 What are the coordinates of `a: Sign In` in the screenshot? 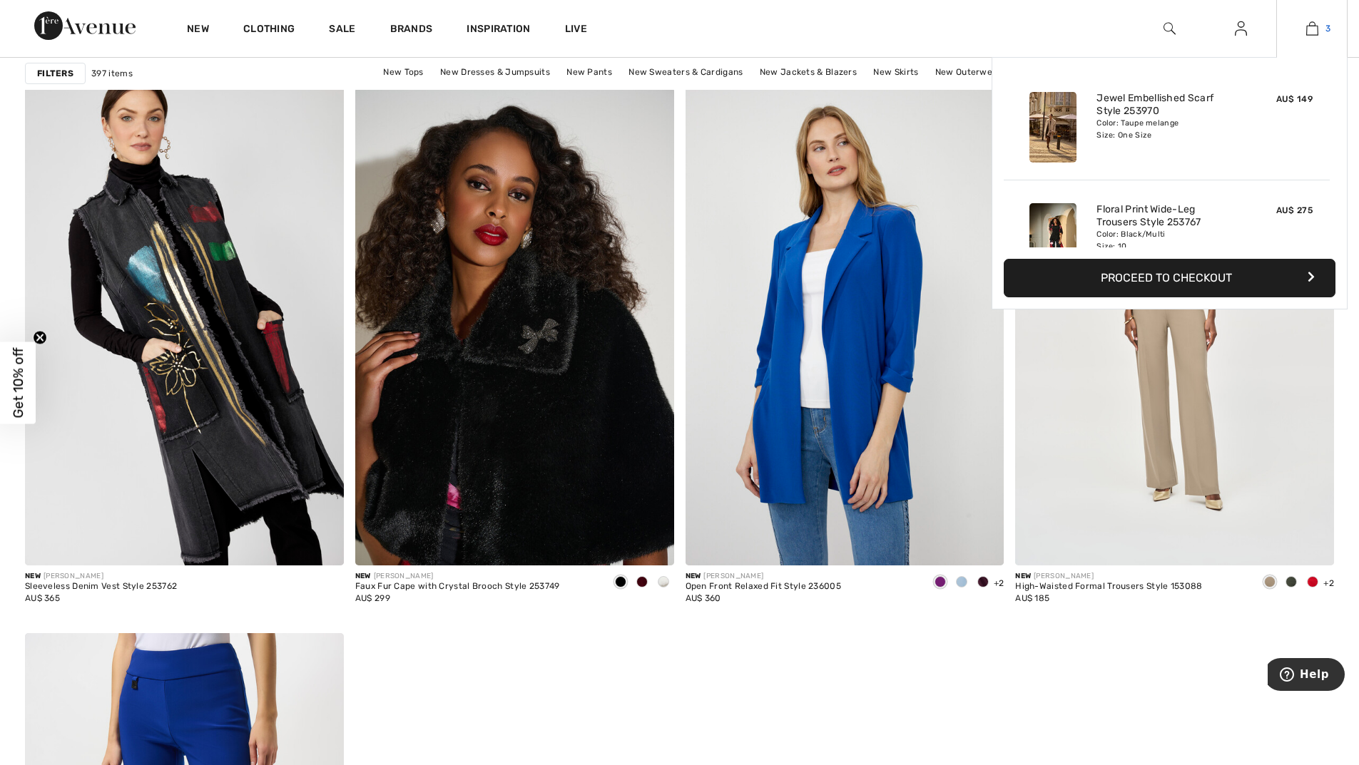 It's located at (1241, 29).